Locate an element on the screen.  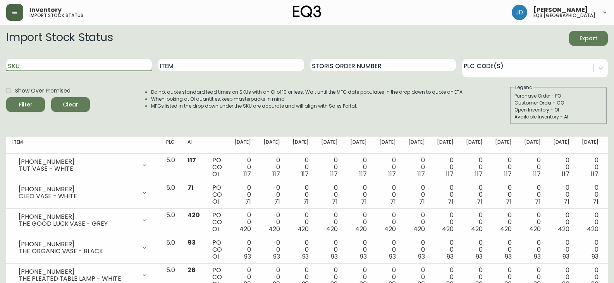
img: logo is located at coordinates (307, 12).